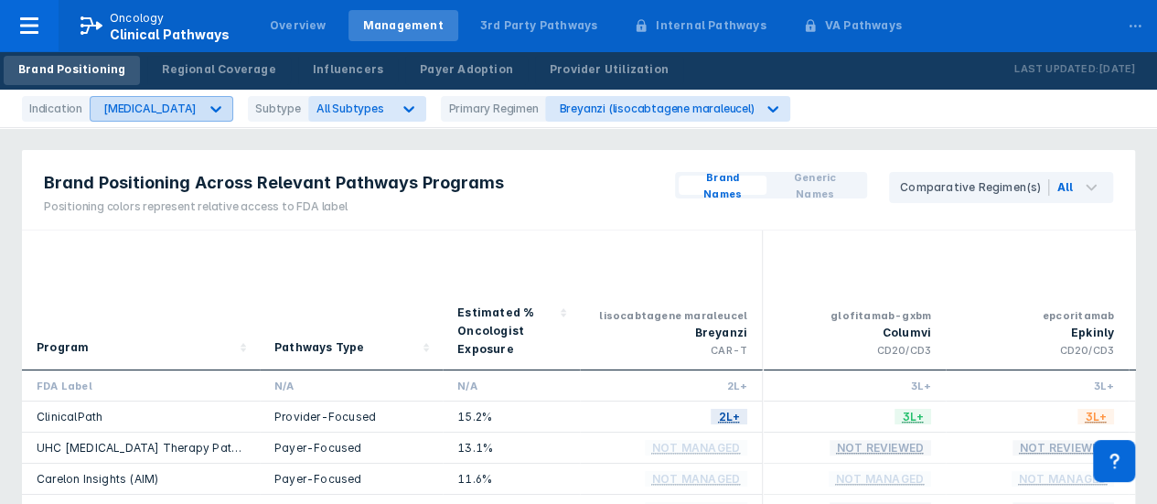 The height and width of the screenshot is (504, 1157). Describe the element at coordinates (319, 347) in the screenshot. I see `div: Pathways Type` at that location.